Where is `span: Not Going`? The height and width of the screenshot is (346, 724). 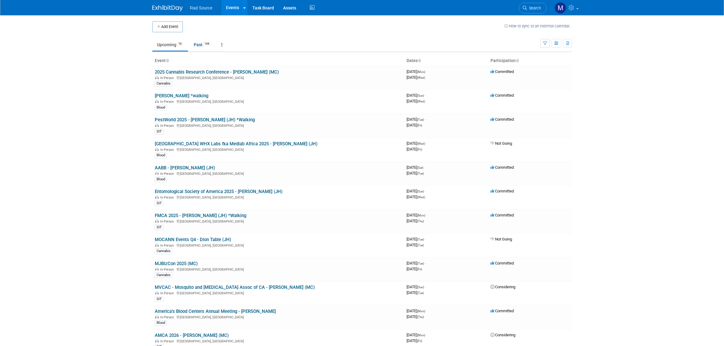 span: Not Going is located at coordinates (501, 143).